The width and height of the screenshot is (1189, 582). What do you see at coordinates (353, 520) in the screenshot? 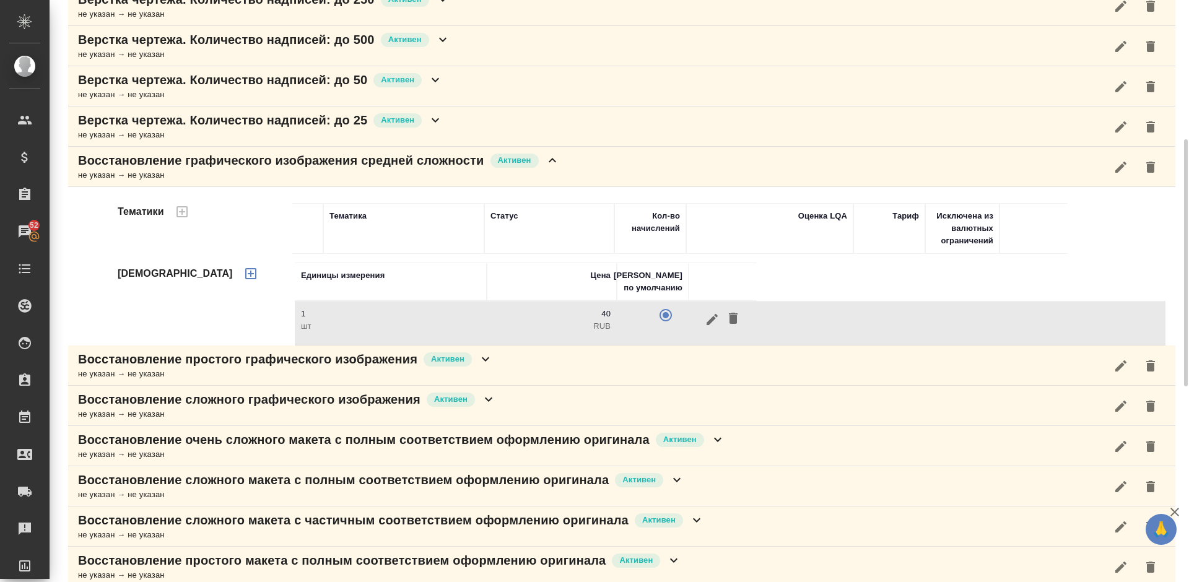
I see `p: Восстановление сложного макета с частичным соответствием оформлению оригинала` at bounding box center [353, 520].